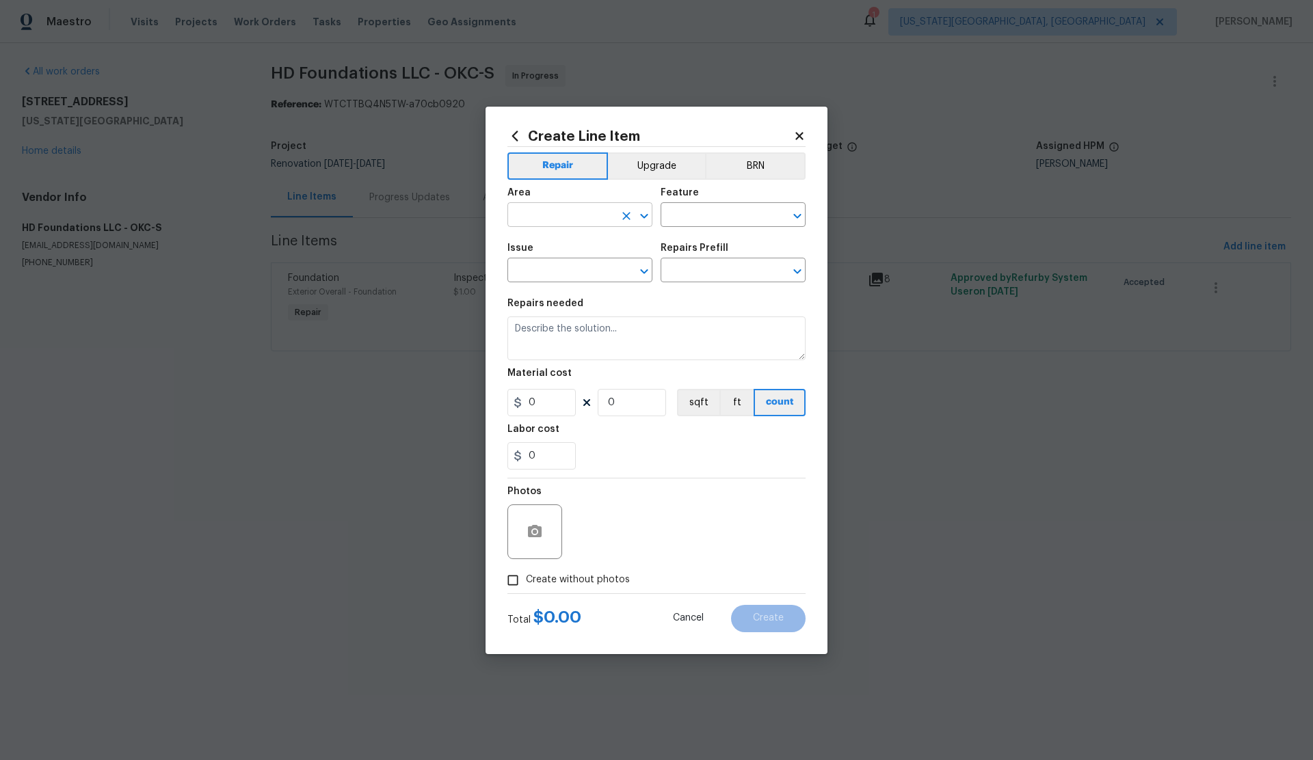 The height and width of the screenshot is (760, 1313). What do you see at coordinates (656, 166) in the screenshot?
I see `button: Upgrade` at bounding box center [656, 166].